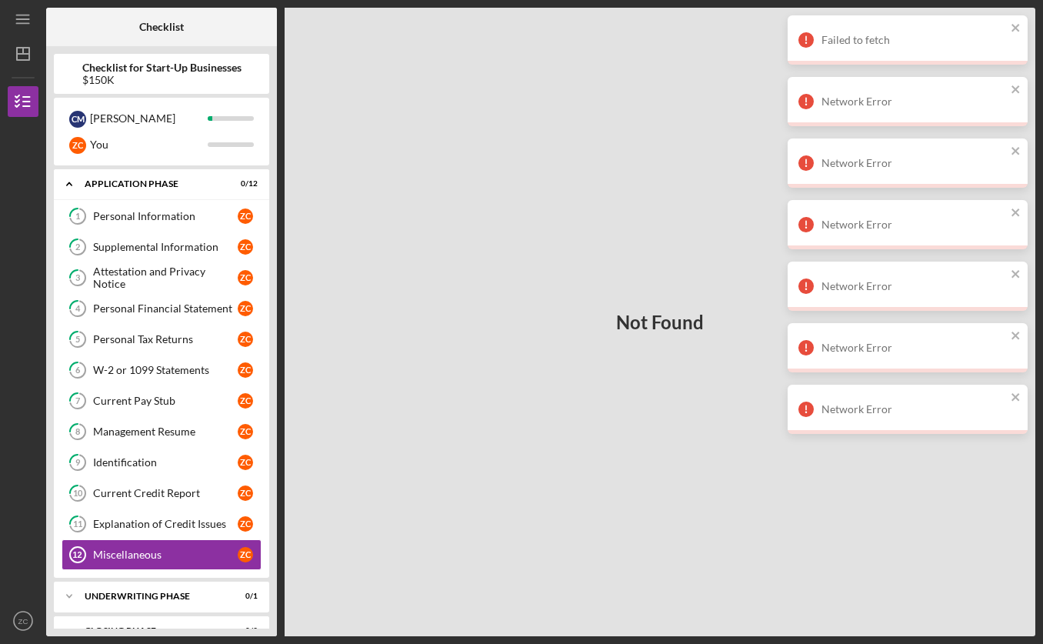 This screenshot has width=1043, height=644. I want to click on h3: Not Found, so click(660, 322).